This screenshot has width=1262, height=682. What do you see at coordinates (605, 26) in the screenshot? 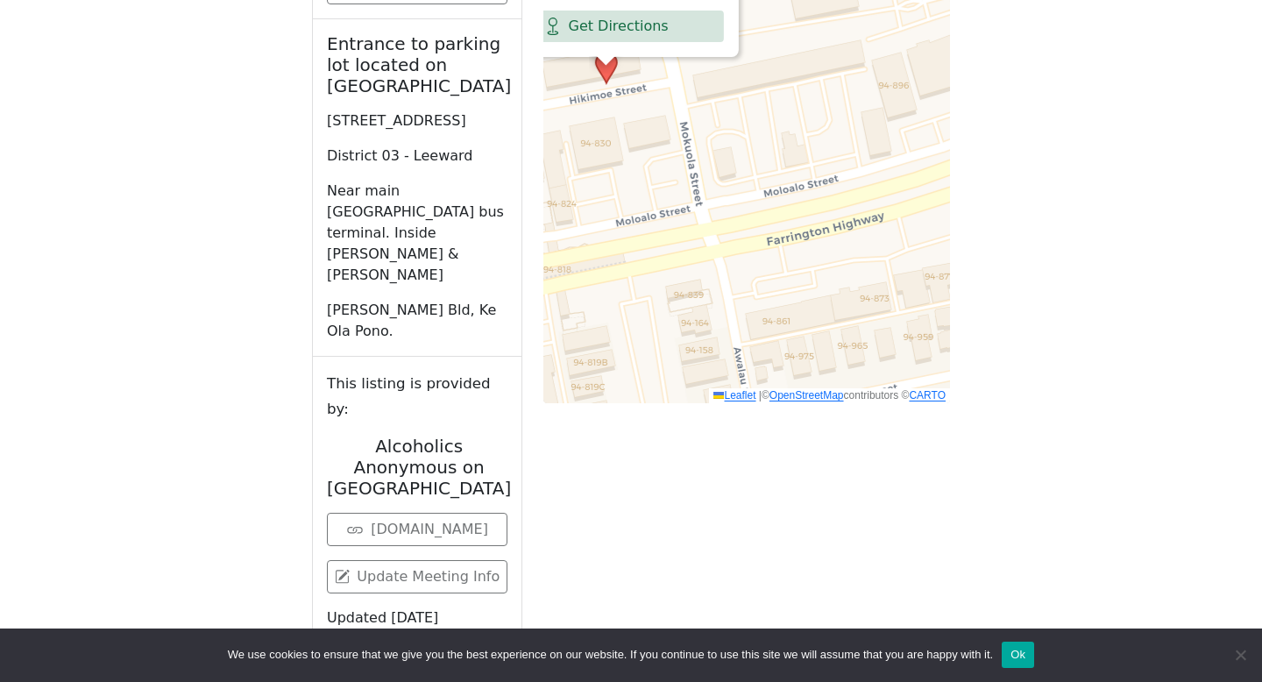
I see `a: Get Directions` at bounding box center [605, 26].